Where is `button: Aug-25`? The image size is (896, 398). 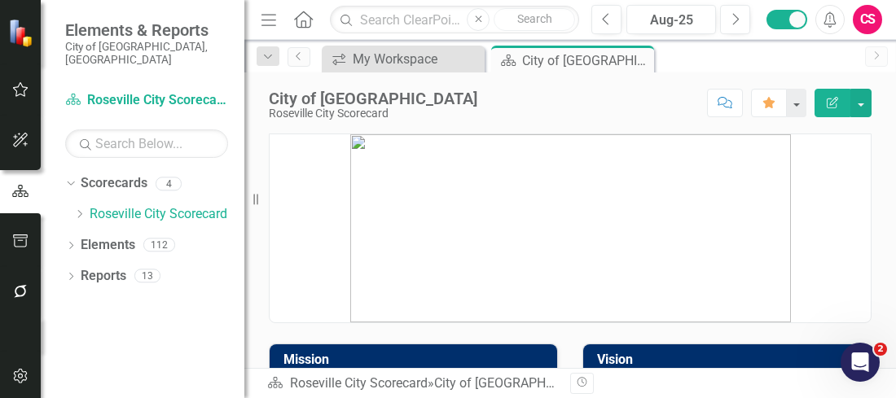 button: Aug-25 is located at coordinates (671, 20).